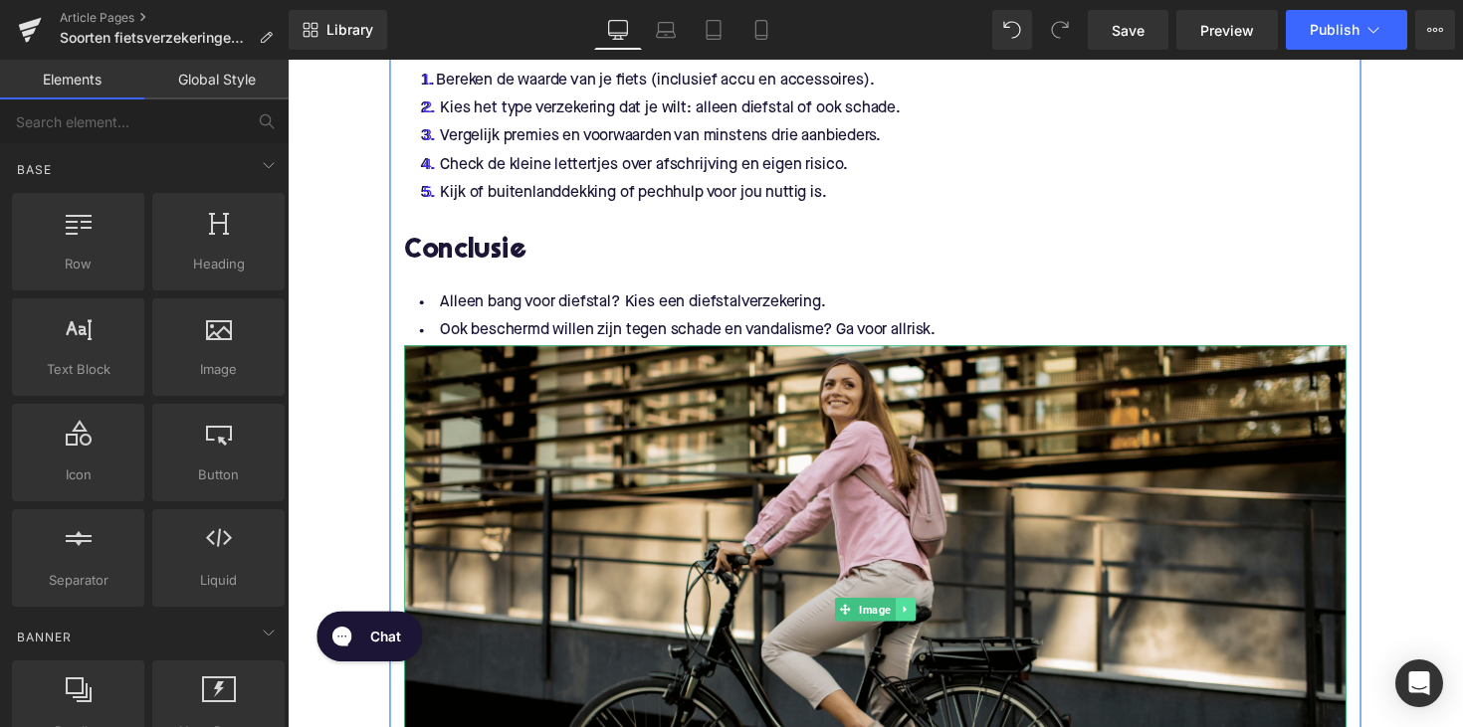  I want to click on li: Alleen bang voor diefstal? Kies een diefstalverzekering., so click(602, 249).